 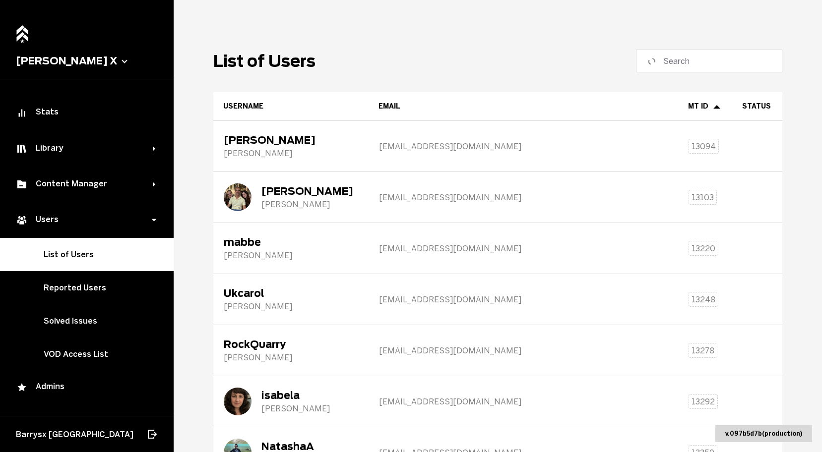 I want to click on span: 13220, so click(x=703, y=248).